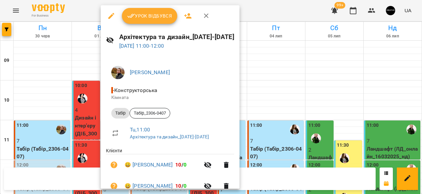  I want to click on span: Табір_2306-0407, so click(150, 113).